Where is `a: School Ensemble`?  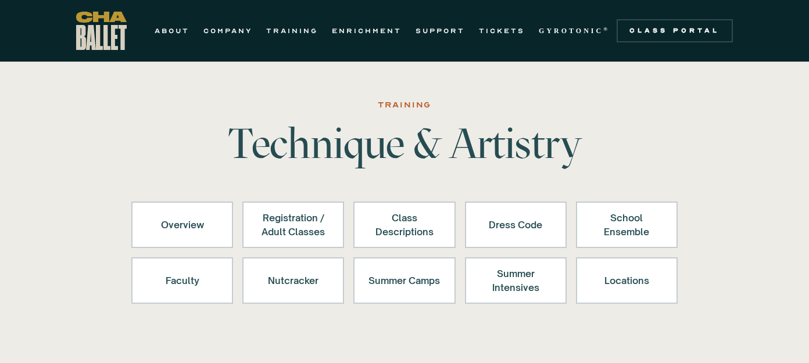 a: School Ensemble is located at coordinates (626, 225).